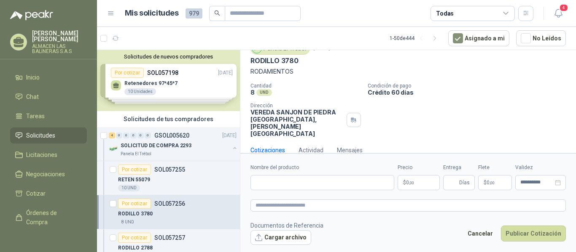  I want to click on p: RODILLO 2788, so click(135, 248).